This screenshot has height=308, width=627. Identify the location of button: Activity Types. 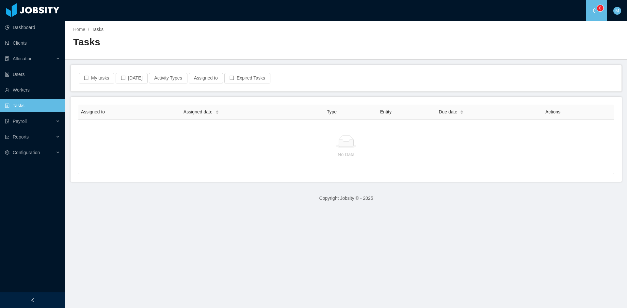
(168, 78).